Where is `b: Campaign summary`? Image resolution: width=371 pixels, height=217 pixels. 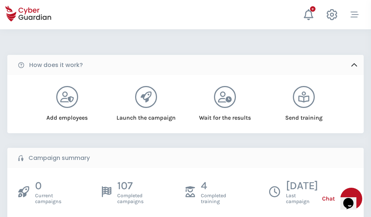 b: Campaign summary is located at coordinates (59, 158).